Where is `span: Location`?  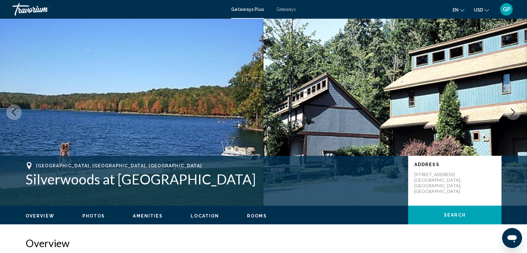 span: Location is located at coordinates (205, 216).